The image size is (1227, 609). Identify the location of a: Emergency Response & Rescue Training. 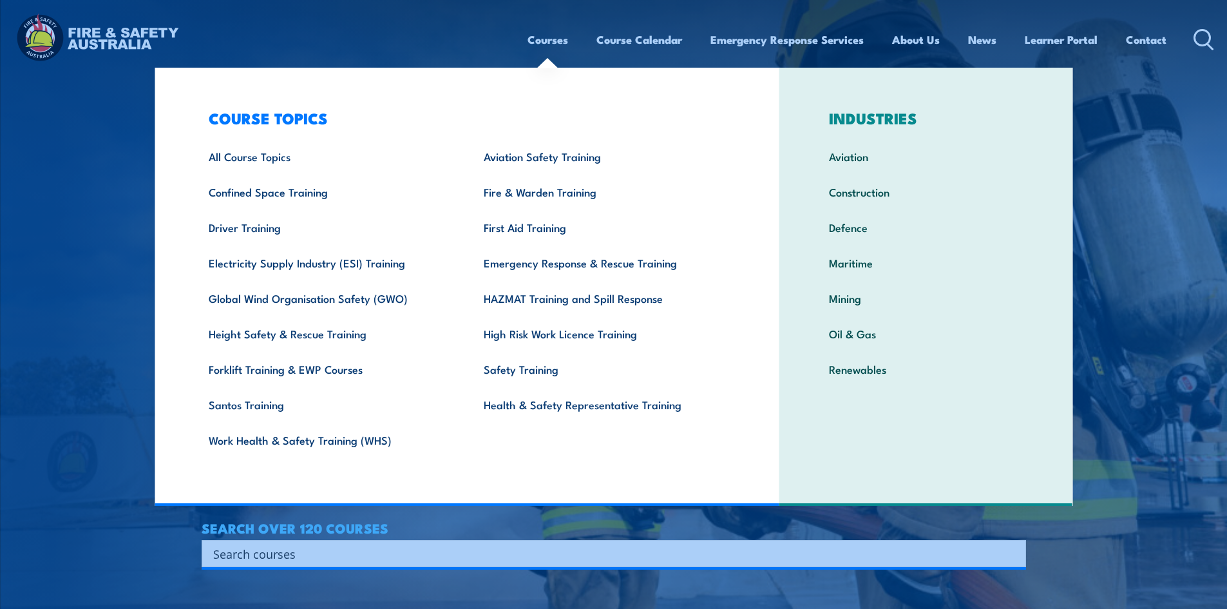
(601, 262).